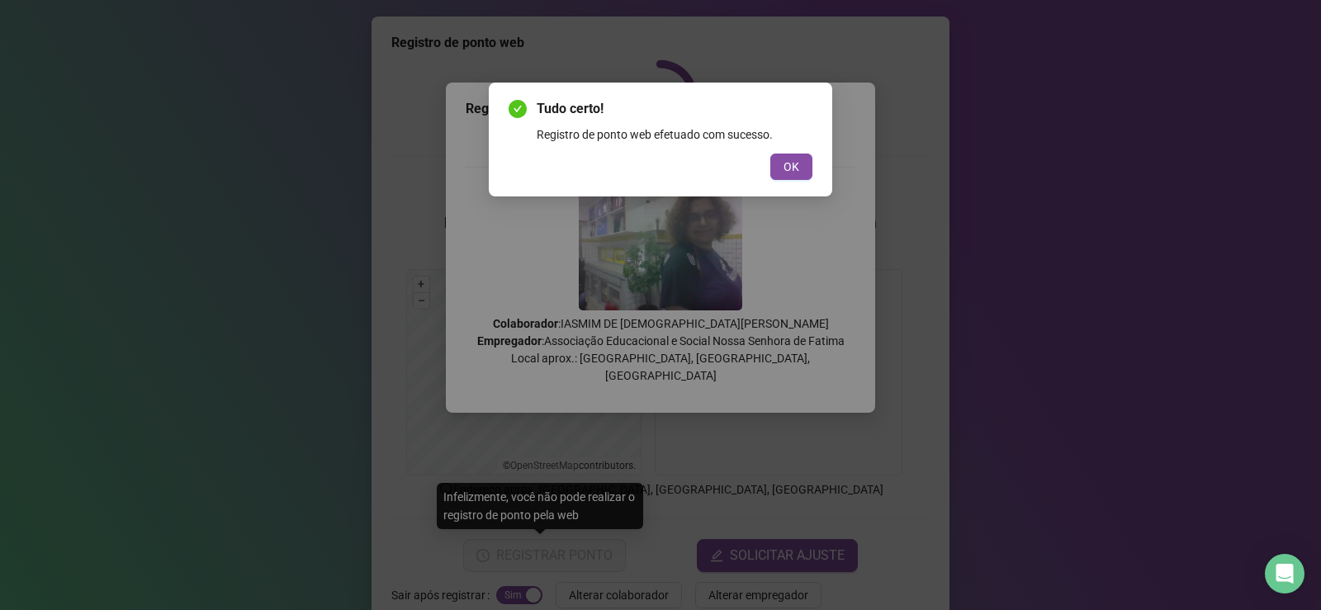 The height and width of the screenshot is (610, 1321). What do you see at coordinates (791, 167) in the screenshot?
I see `span: OK` at bounding box center [791, 167].